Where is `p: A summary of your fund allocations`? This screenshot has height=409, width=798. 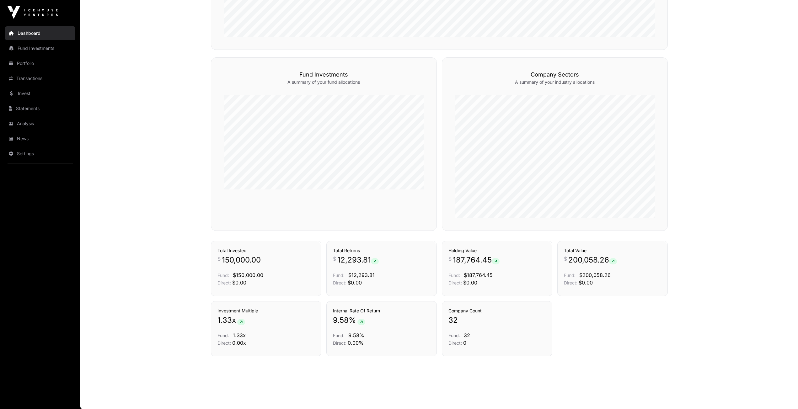
p: A summary of your fund allocations is located at coordinates (324, 82).